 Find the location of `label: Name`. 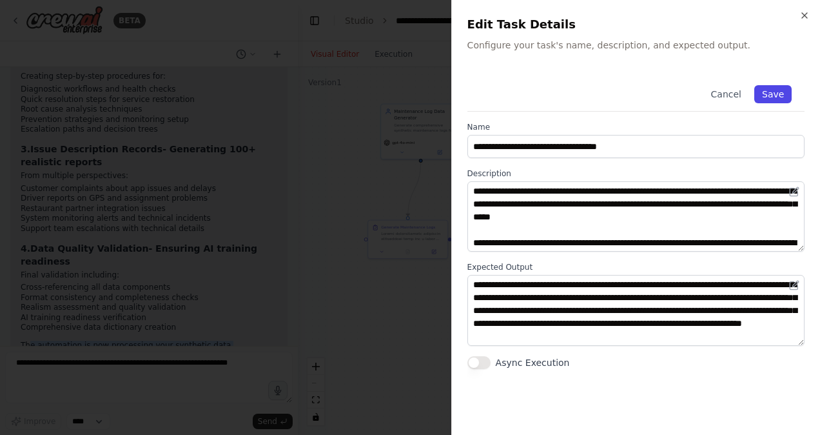

label: Name is located at coordinates (636, 127).